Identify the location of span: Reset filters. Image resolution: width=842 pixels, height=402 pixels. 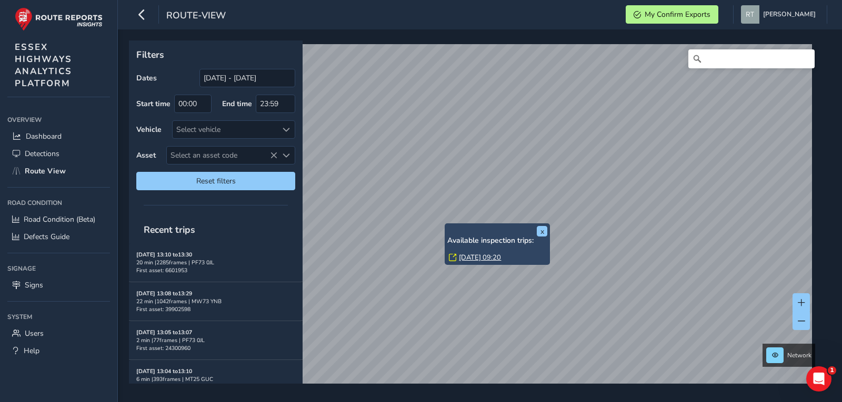
(216, 181).